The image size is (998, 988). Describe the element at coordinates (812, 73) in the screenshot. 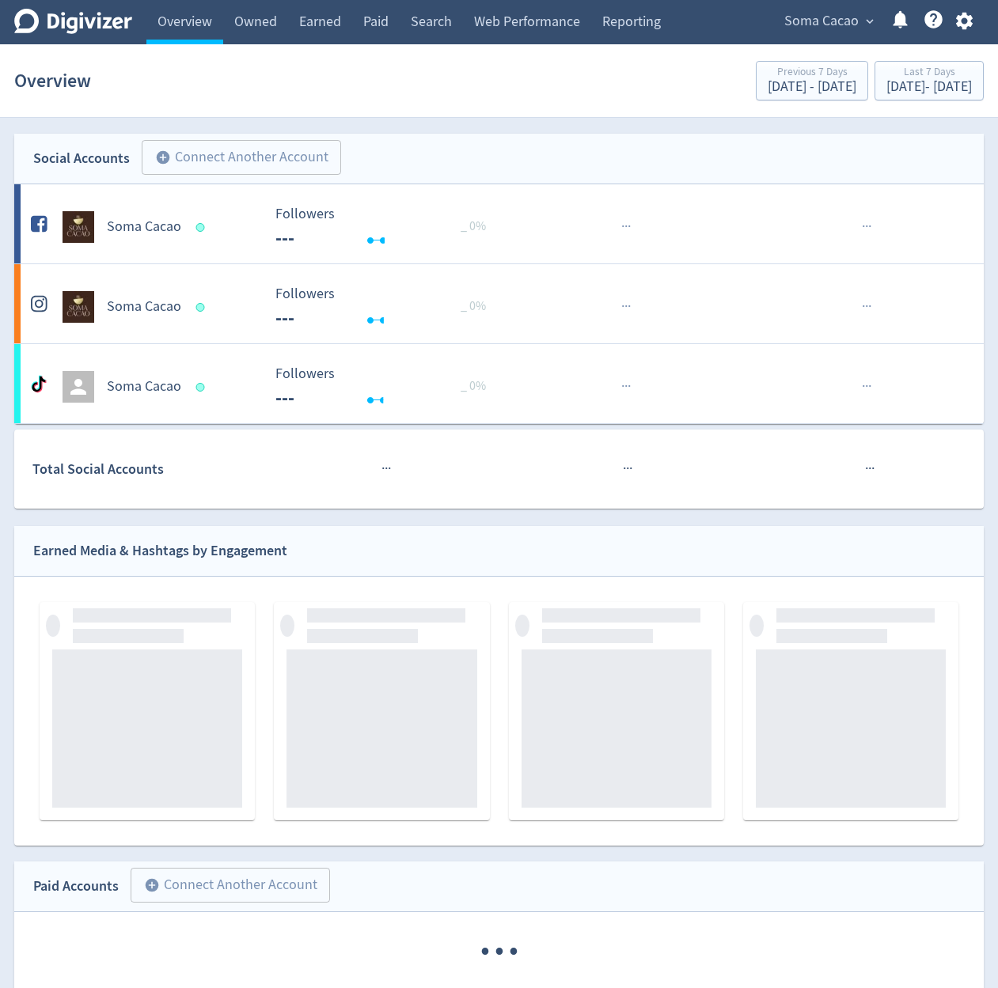

I see `div: Previous 7 Days` at that location.